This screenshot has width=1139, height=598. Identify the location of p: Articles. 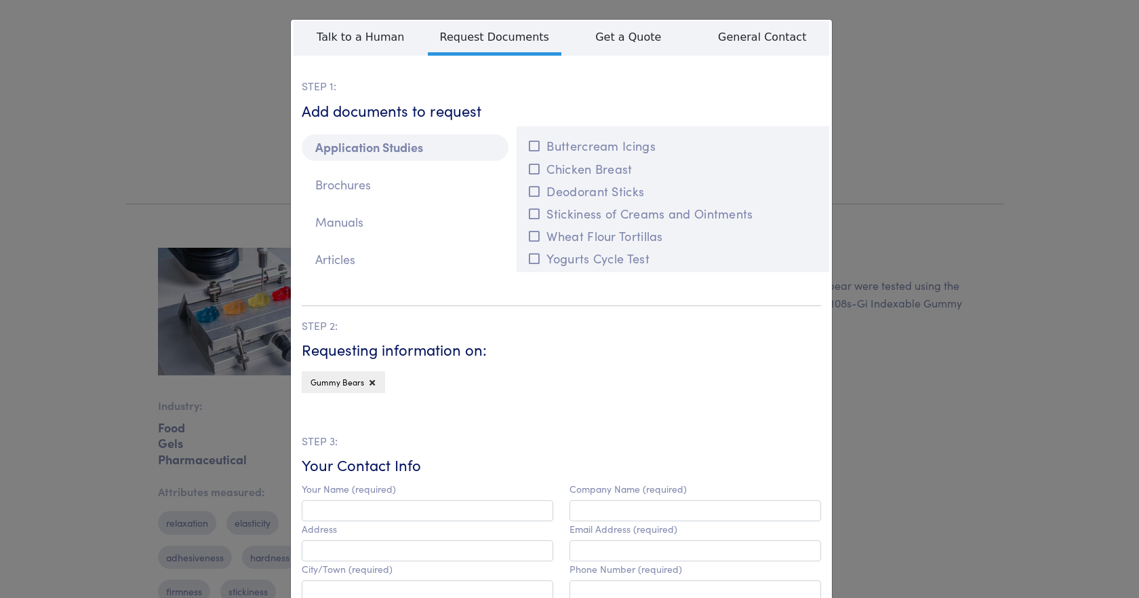
(405, 259).